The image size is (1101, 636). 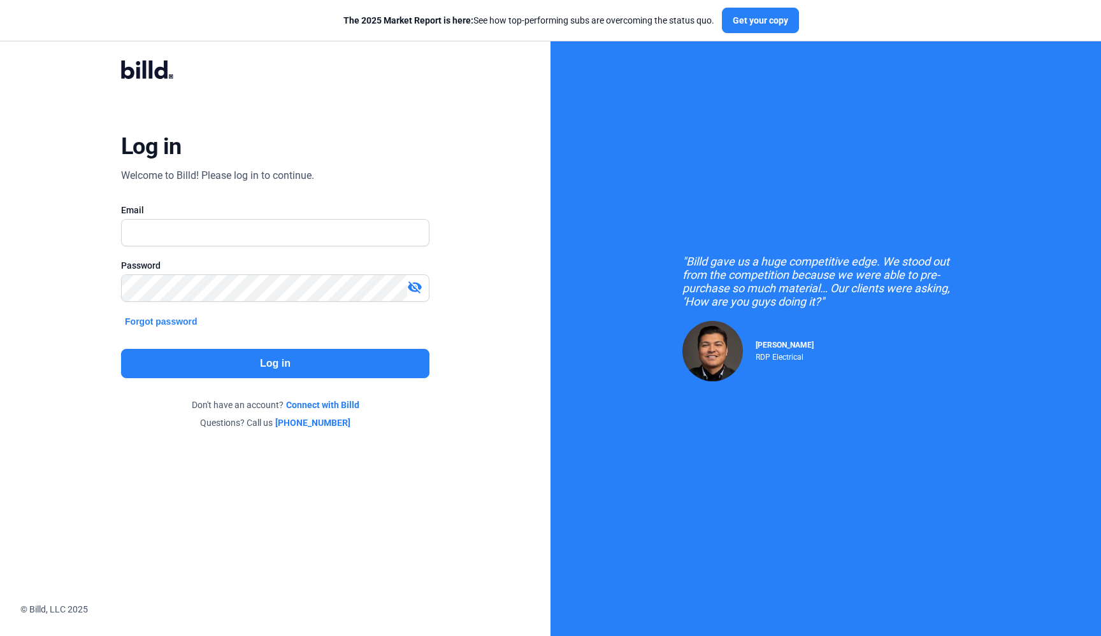 I want to click on mat-icon: visibility_off, so click(x=415, y=287).